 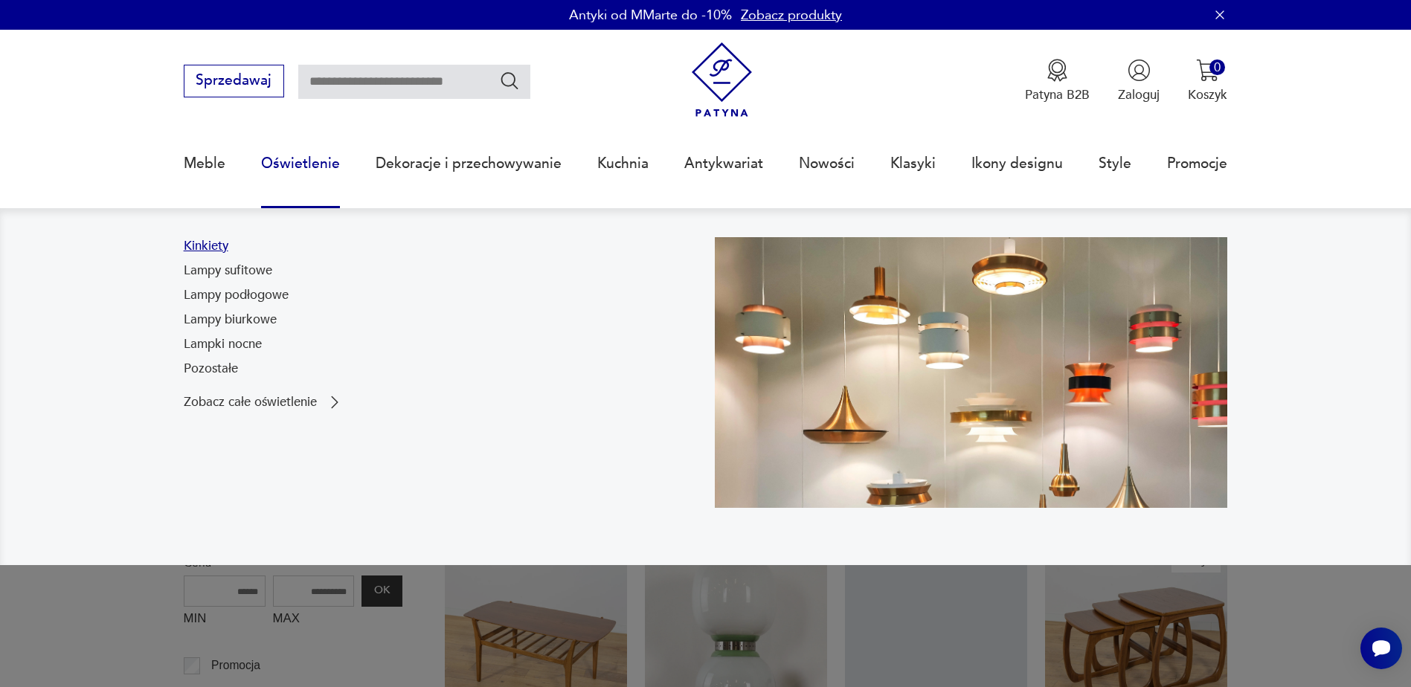 What do you see at coordinates (236, 295) in the screenshot?
I see `a: Lampy podłogowe` at bounding box center [236, 295].